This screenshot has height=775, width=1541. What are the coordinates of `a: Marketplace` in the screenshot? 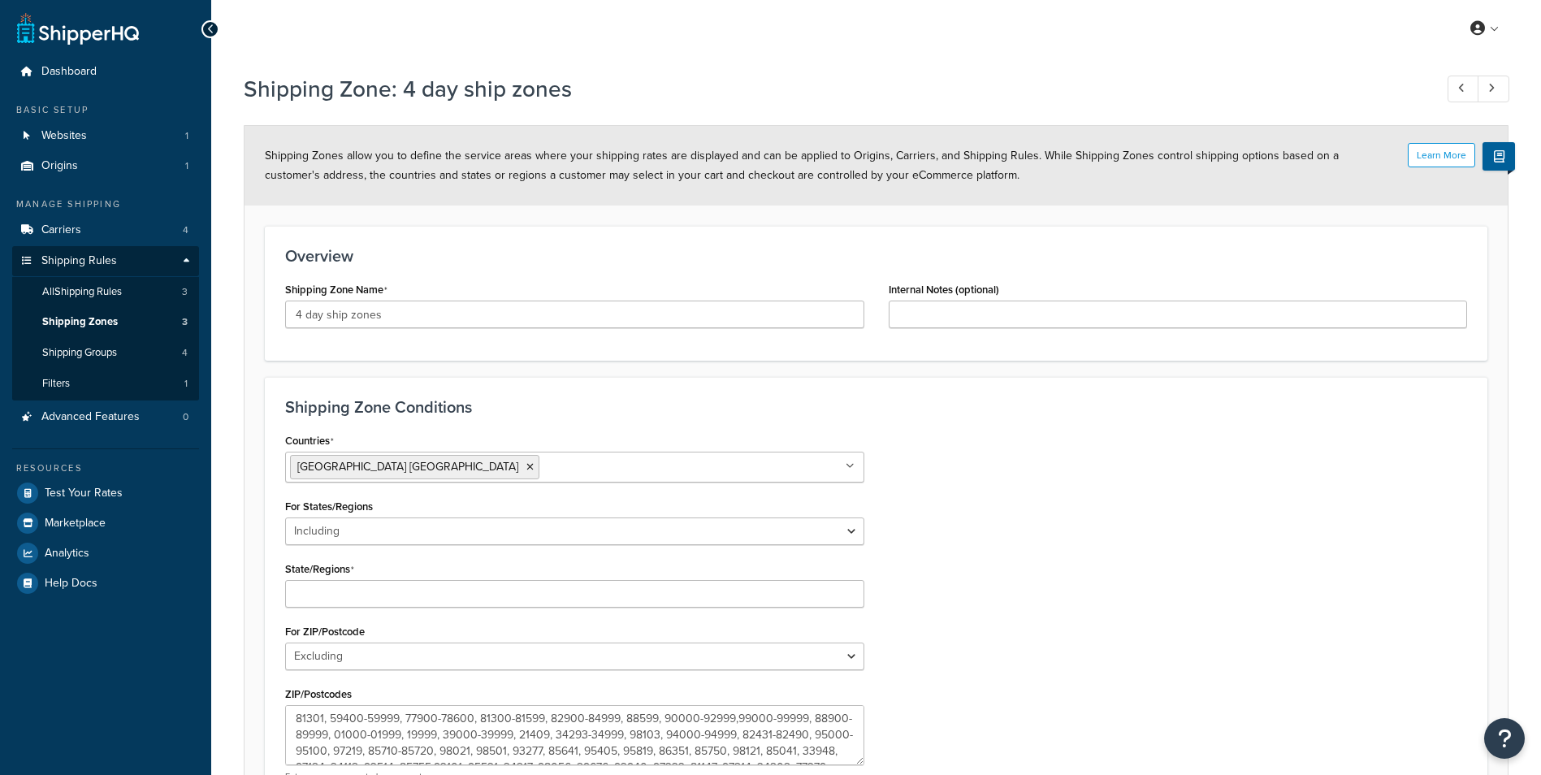 It's located at (106, 523).